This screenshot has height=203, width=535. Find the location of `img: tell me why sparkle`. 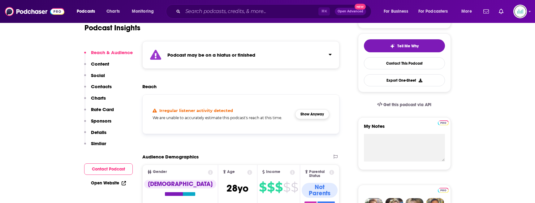

img: tell me why sparkle is located at coordinates (392, 46).